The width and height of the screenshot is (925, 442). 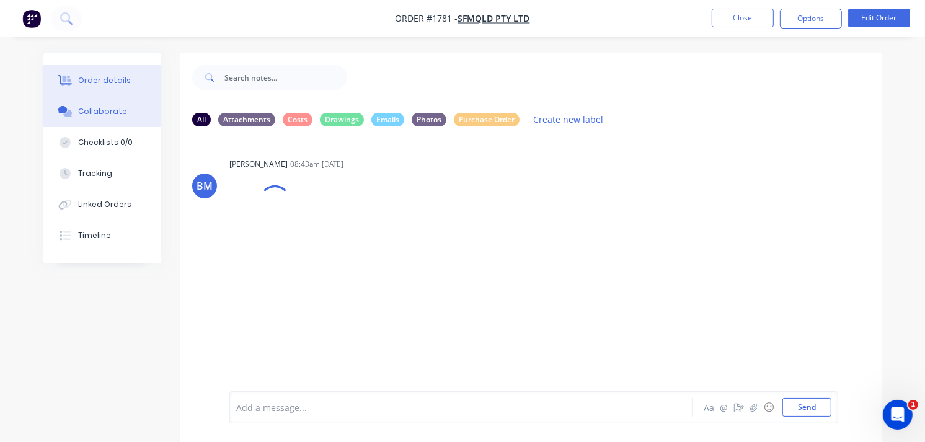 I want to click on div: Linked Orders, so click(x=105, y=205).